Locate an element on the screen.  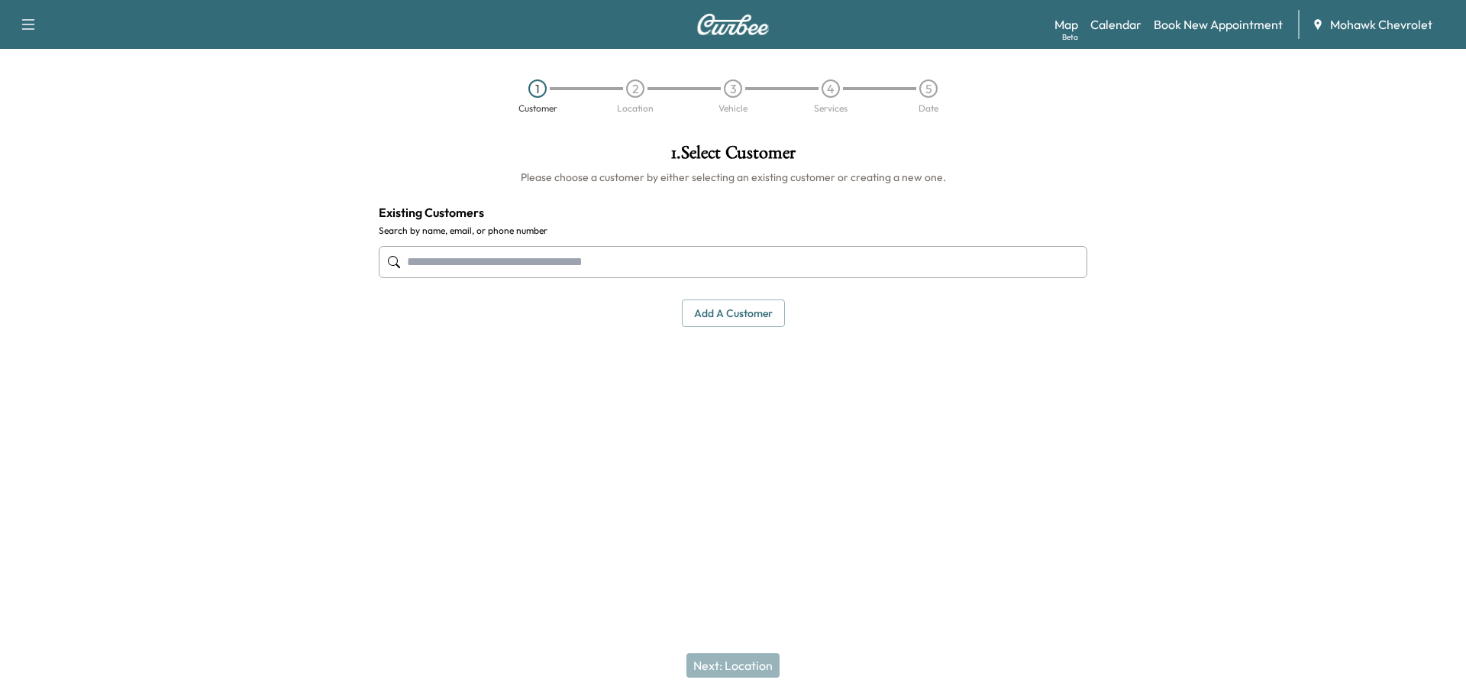
div: 4 is located at coordinates (831, 89).